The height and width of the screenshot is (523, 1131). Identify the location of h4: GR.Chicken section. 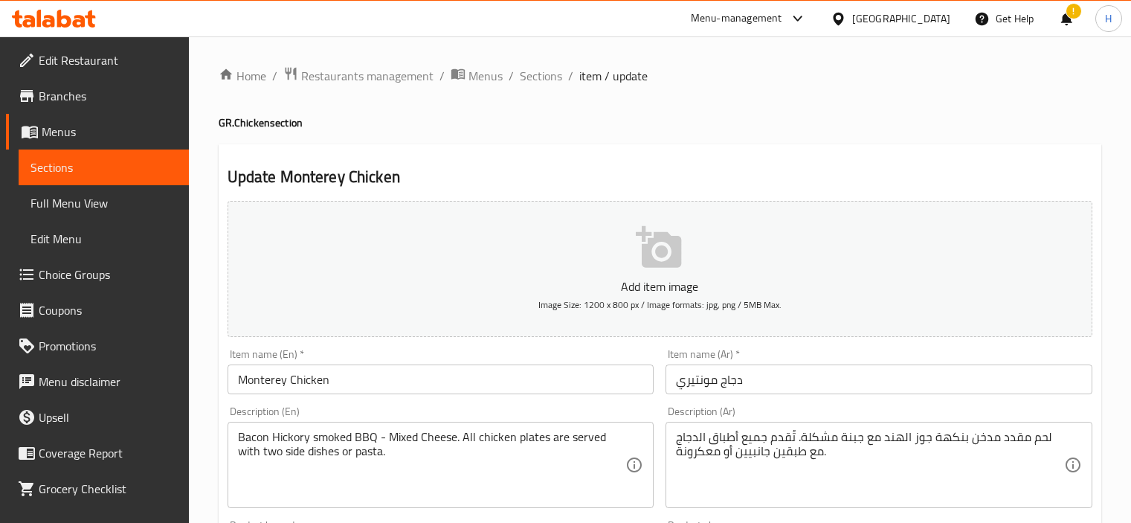
(660, 123).